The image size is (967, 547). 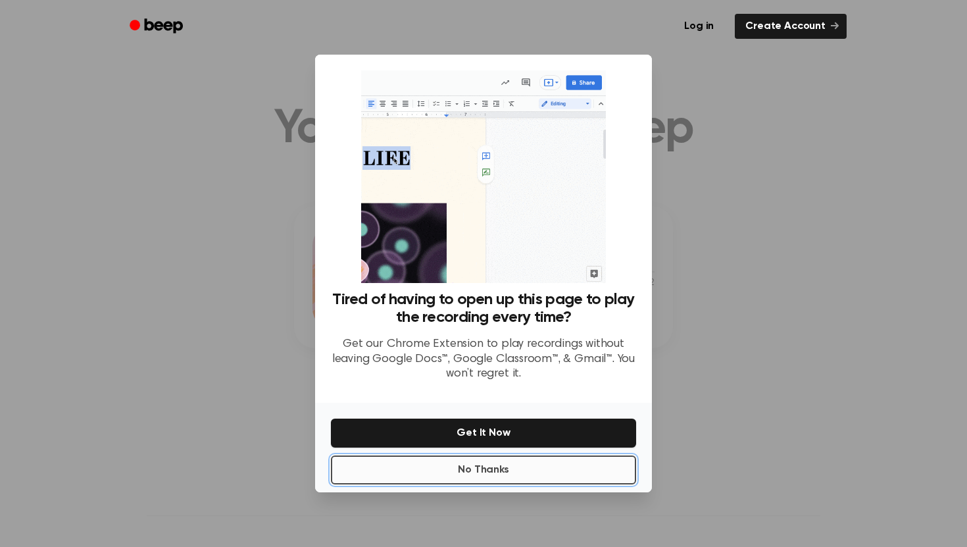 What do you see at coordinates (483, 433) in the screenshot?
I see `button: Get It Now` at bounding box center [483, 433].